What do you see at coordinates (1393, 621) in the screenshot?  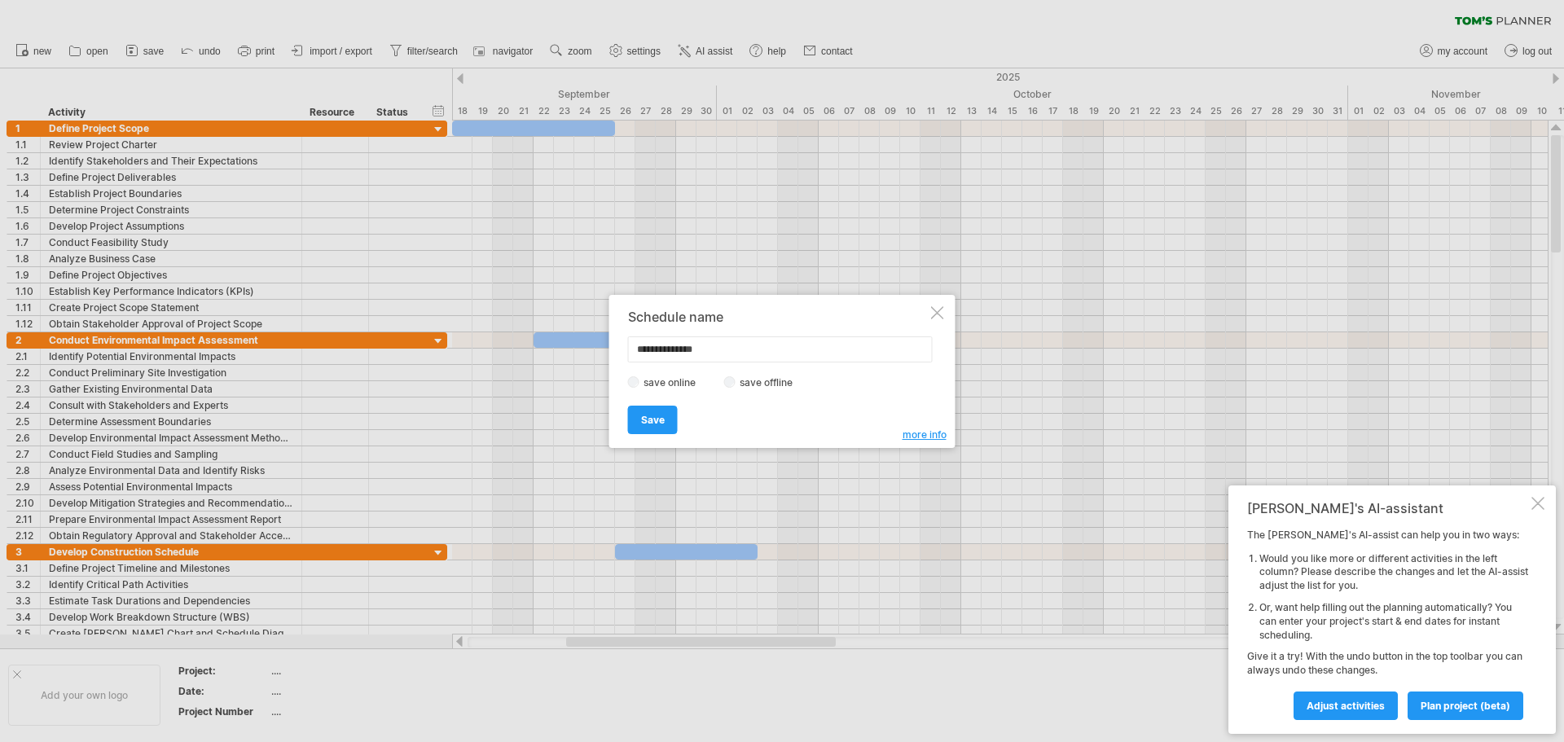 I see `li: Or, want help filling out the planning automatically? You can enter your project's start & end da...` at bounding box center [1393, 621].